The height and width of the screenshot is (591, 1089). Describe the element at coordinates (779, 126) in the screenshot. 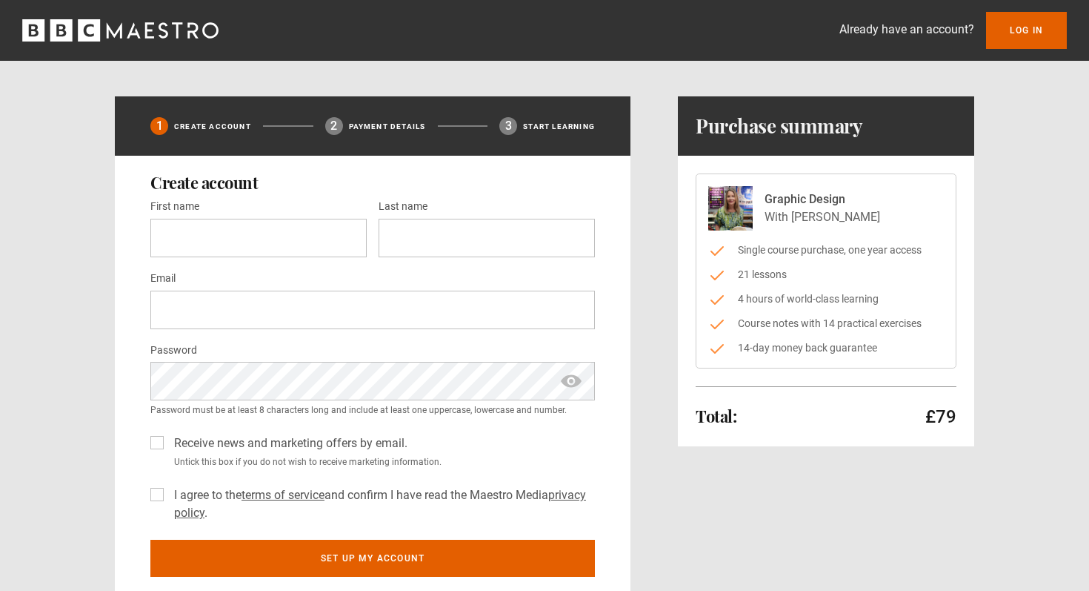

I see `h1: Purchase summary` at that location.